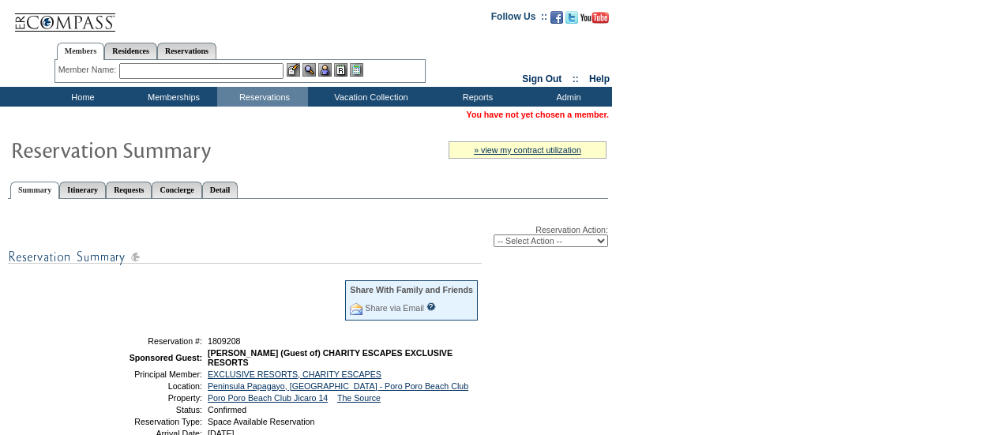  I want to click on span: You have not yet chosen a member., so click(538, 115).